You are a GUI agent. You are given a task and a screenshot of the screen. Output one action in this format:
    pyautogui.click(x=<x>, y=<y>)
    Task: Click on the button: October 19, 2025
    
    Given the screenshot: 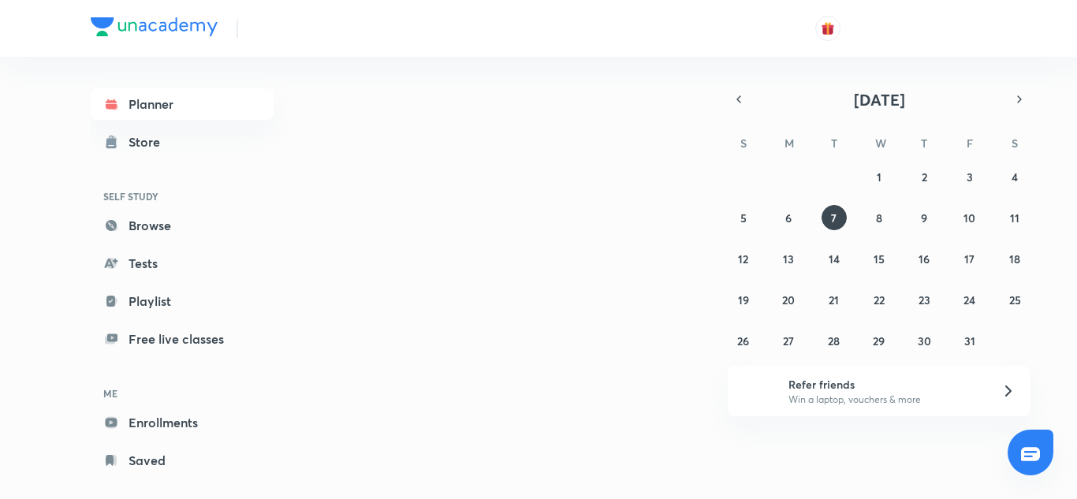 What is the action you would take?
    pyautogui.click(x=743, y=300)
    